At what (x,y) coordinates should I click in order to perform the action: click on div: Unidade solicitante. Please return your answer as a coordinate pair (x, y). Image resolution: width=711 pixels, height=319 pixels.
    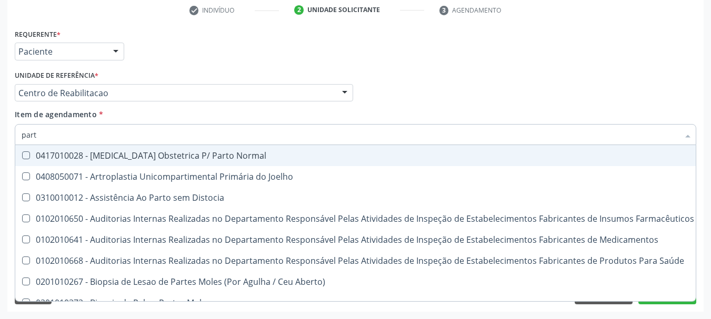
    Looking at the image, I should click on (344, 10).